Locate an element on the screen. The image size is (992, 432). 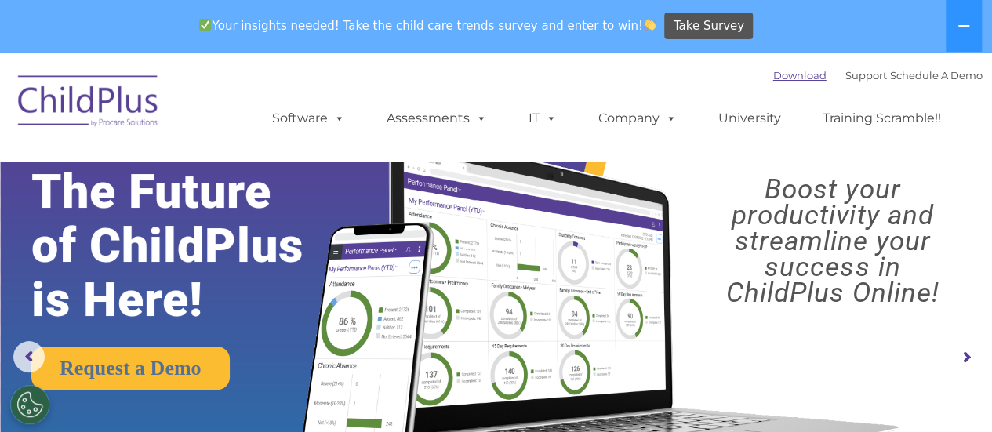
a: Assessments is located at coordinates (437, 118).